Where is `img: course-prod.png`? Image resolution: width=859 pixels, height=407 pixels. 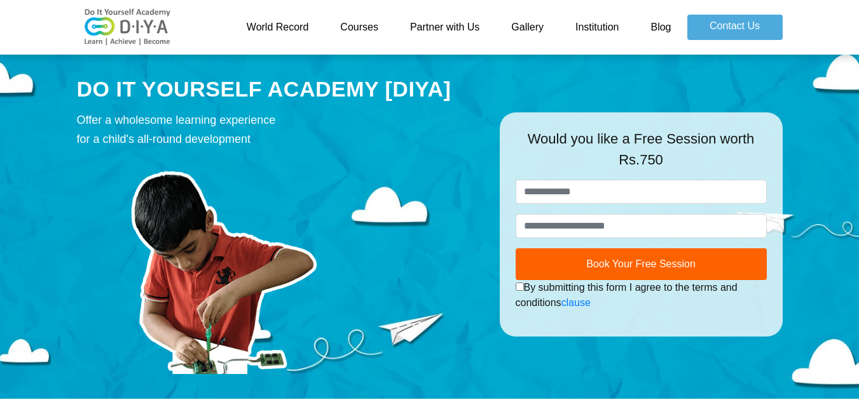
img: course-prod.png is located at coordinates (223, 264).